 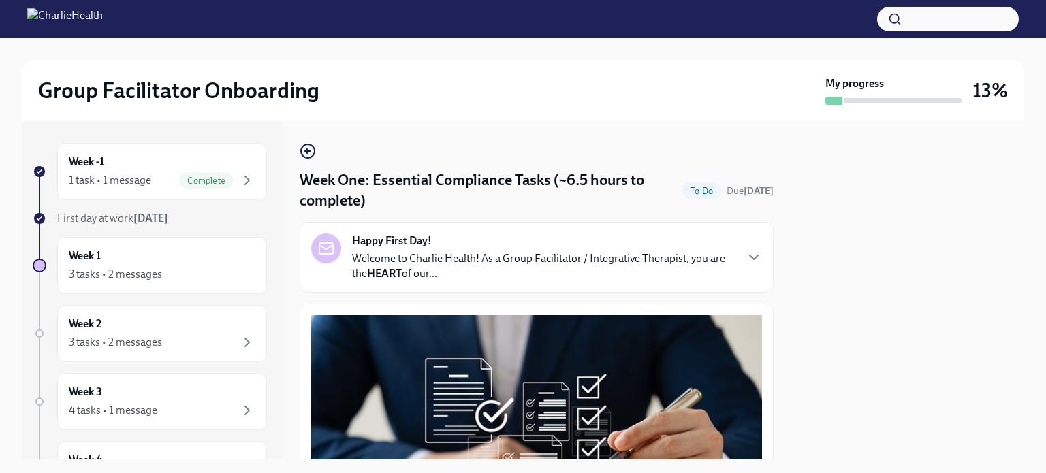 What do you see at coordinates (150, 402) in the screenshot?
I see `a: Week 34 tasks • 1 message` at bounding box center [150, 402].